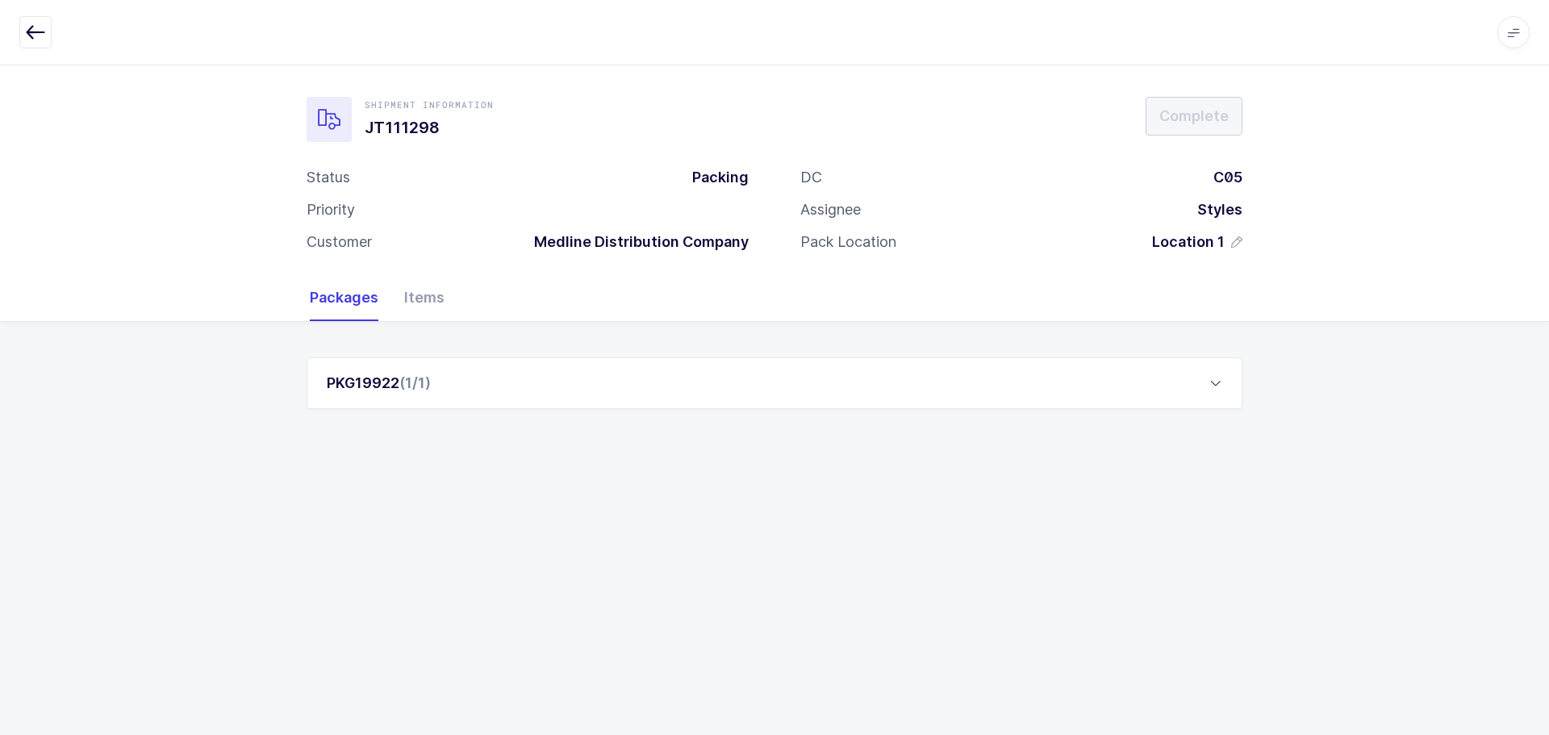 Image resolution: width=1549 pixels, height=735 pixels. What do you see at coordinates (418, 298) in the screenshot?
I see `div: Items` at bounding box center [418, 298].